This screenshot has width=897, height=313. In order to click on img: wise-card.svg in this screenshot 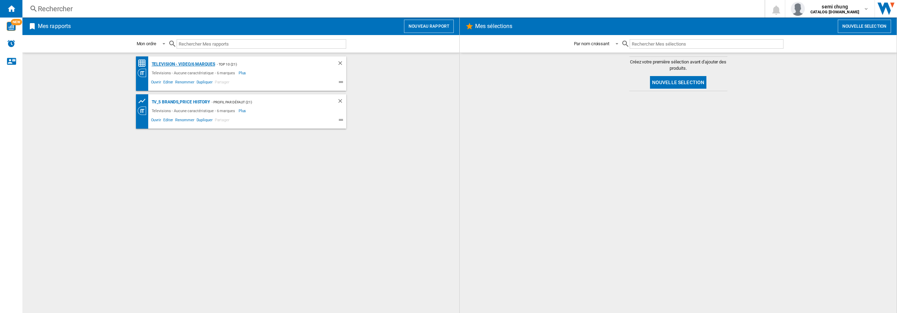, I will do `click(11, 26)`.